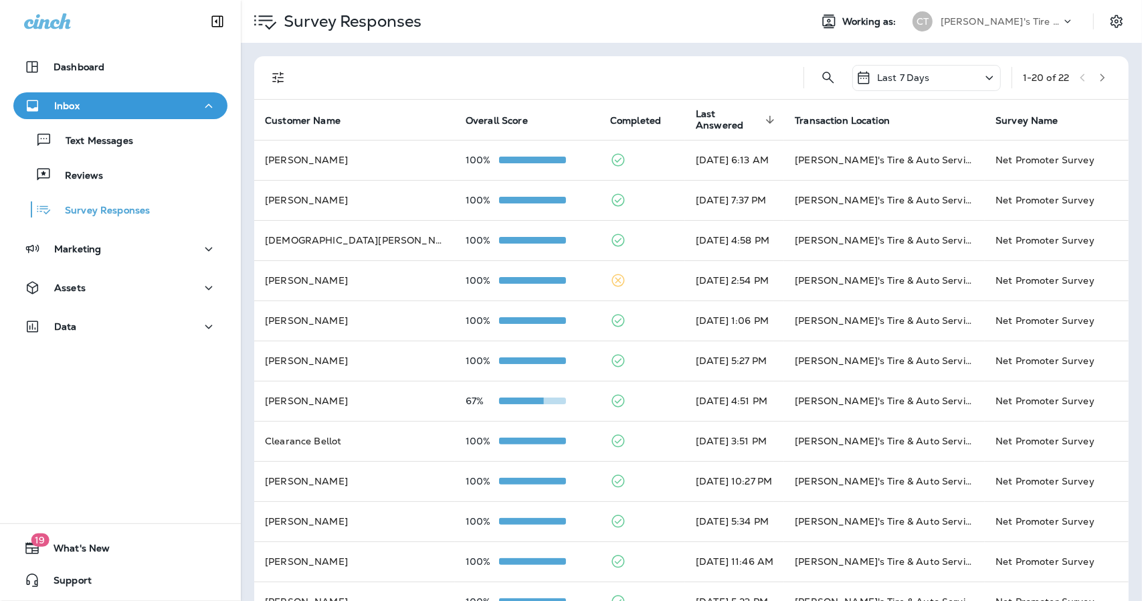 This screenshot has width=1142, height=601. Describe the element at coordinates (70, 288) in the screenshot. I see `p: Assets` at that location.